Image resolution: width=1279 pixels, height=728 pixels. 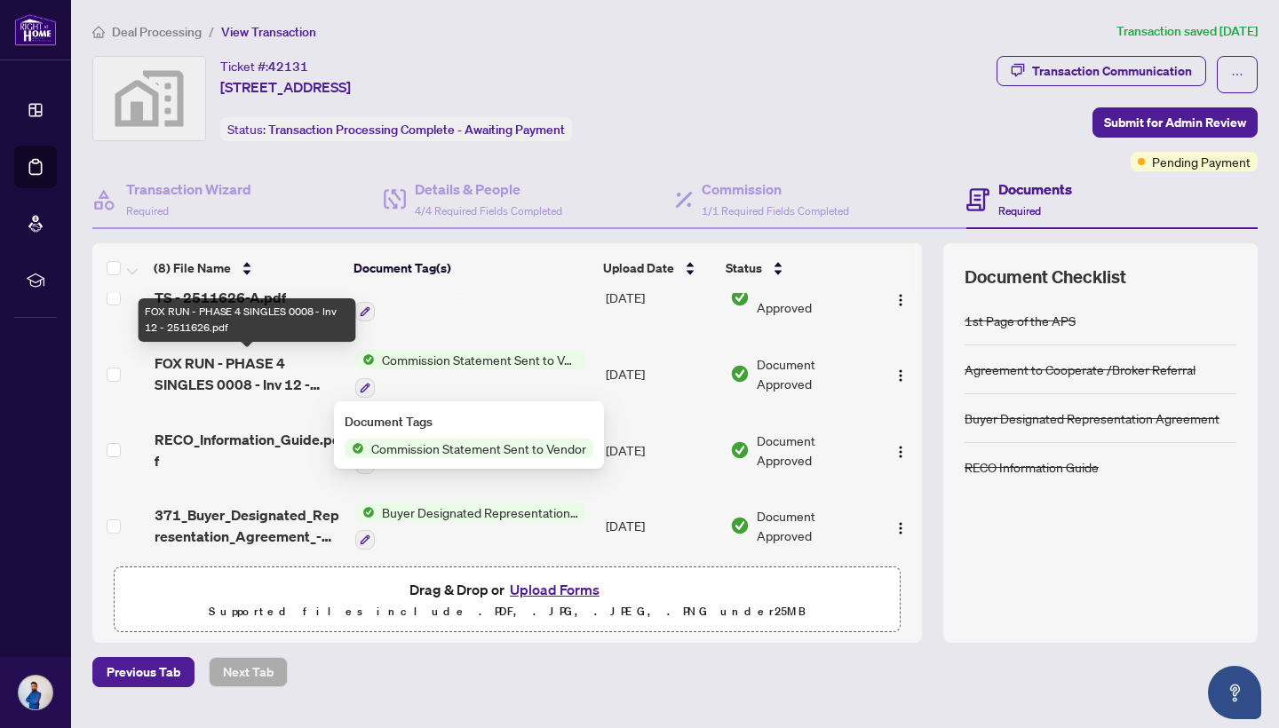 I want to click on button: Status IconBuyer Designated Representation Agreement, so click(x=470, y=527).